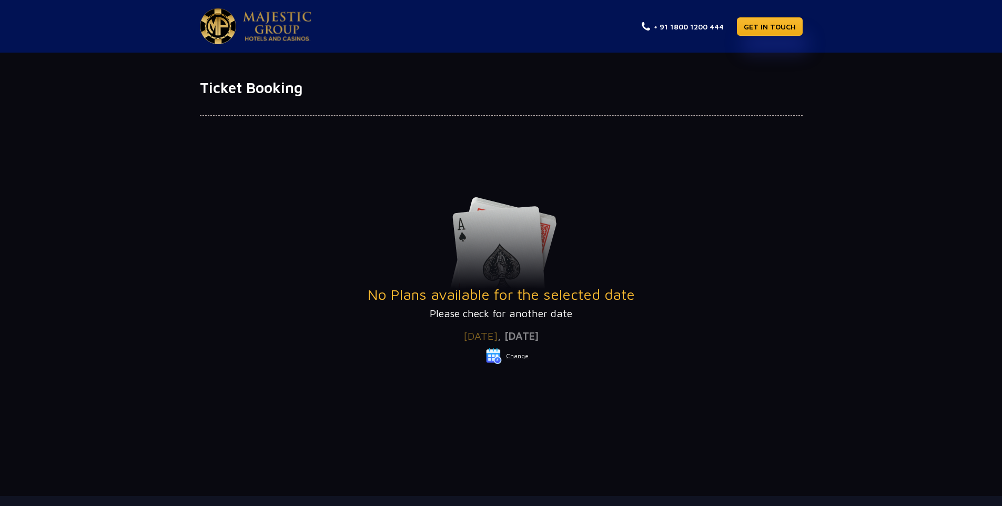 This screenshot has height=506, width=1002. What do you see at coordinates (770, 26) in the screenshot?
I see `a: GET IN TOUCH` at bounding box center [770, 26].